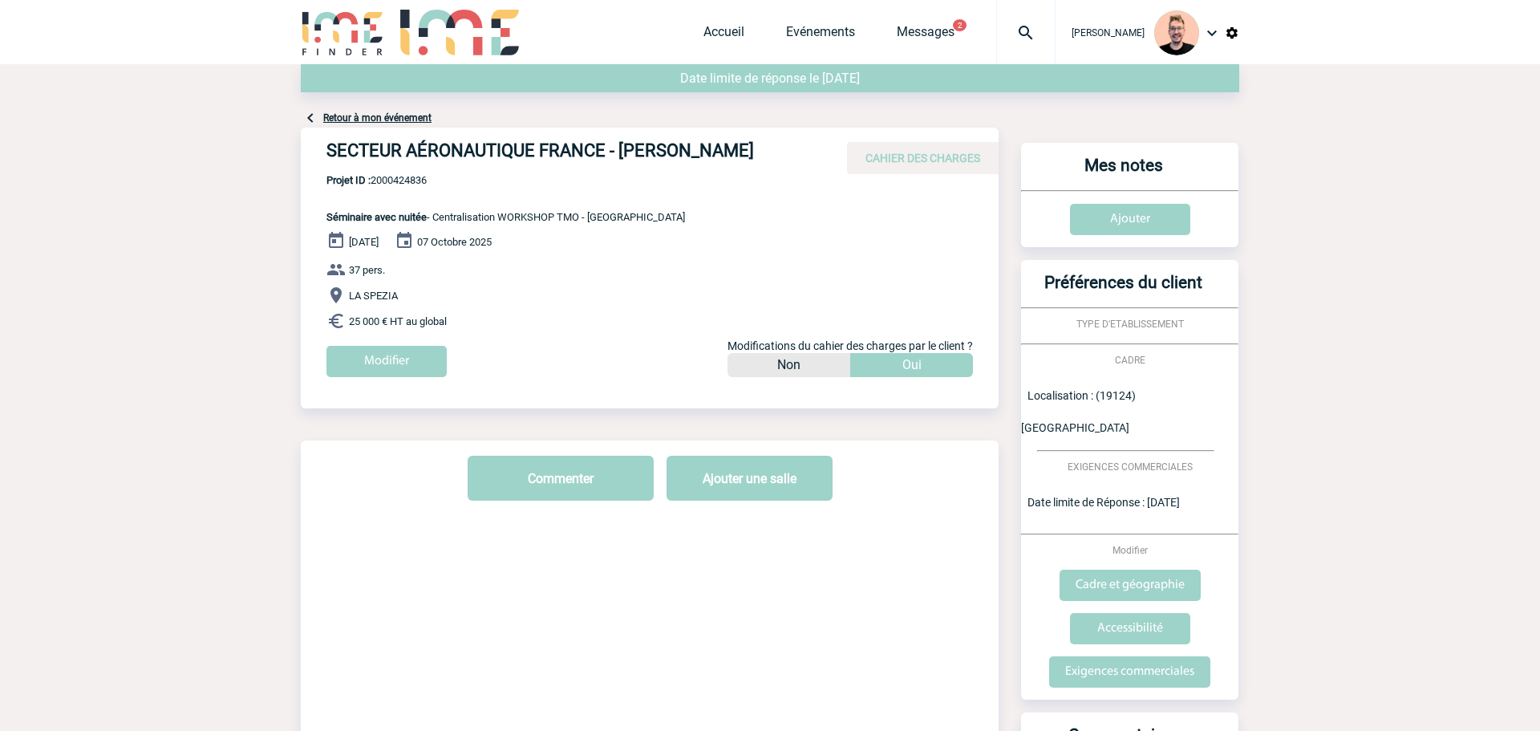  What do you see at coordinates (373, 295) in the screenshot?
I see `span: LA SPEZIA` at bounding box center [373, 295].